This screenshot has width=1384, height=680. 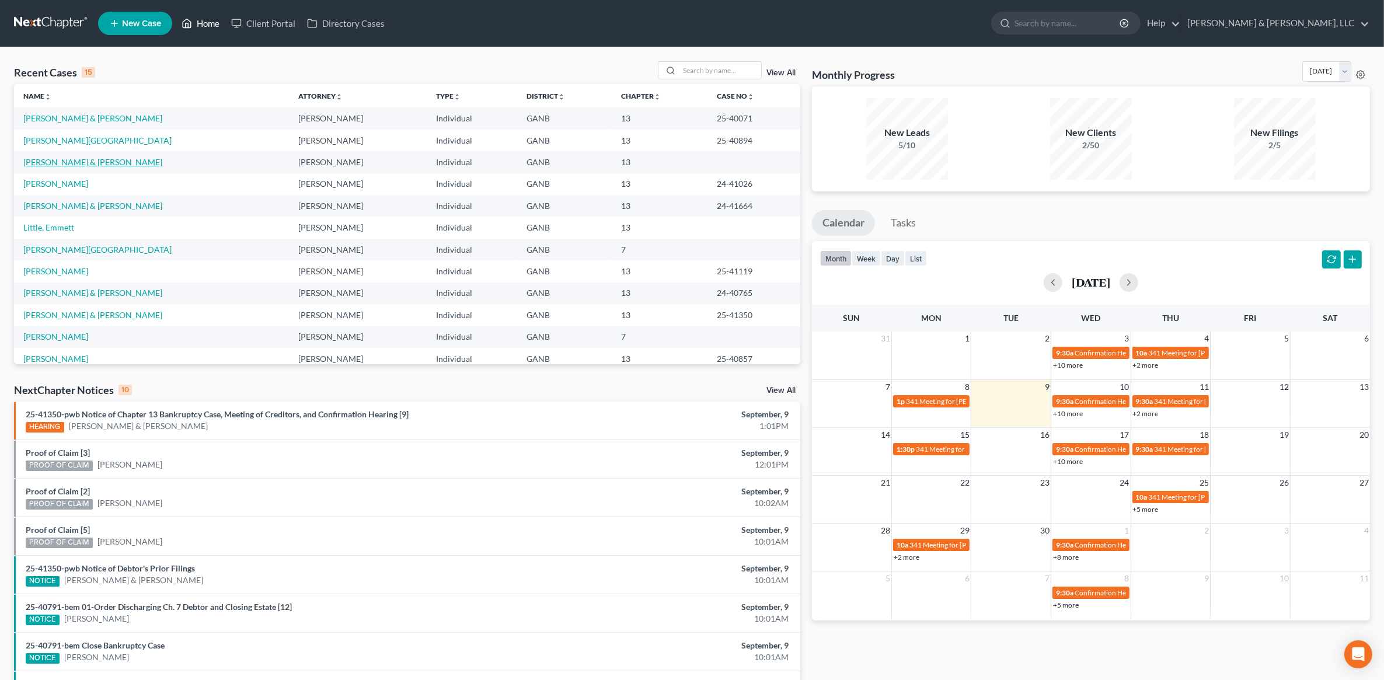 What do you see at coordinates (844, 223) in the screenshot?
I see `a: Calendar` at bounding box center [844, 223].